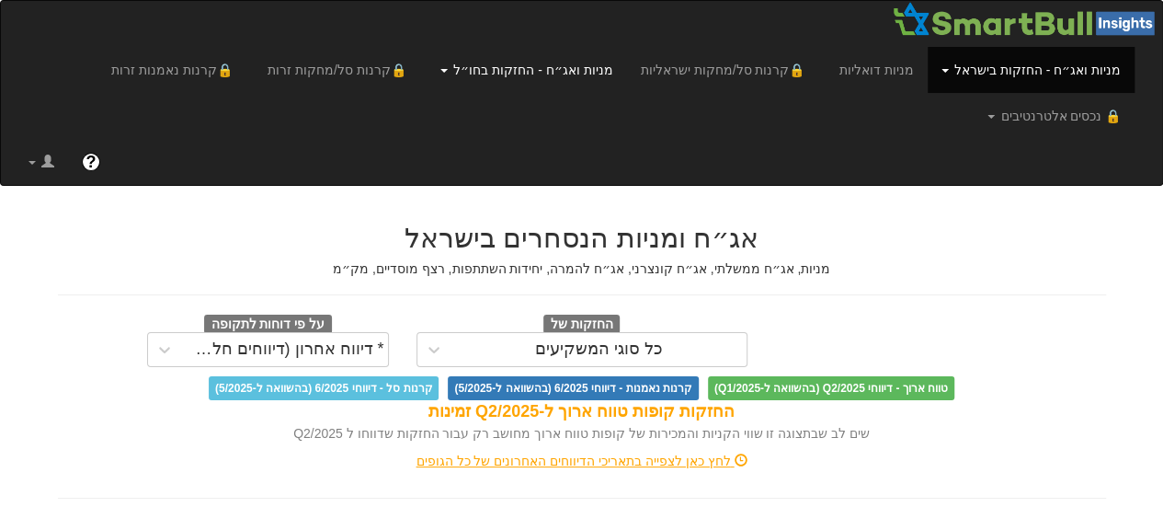  I want to click on a: 🔒קרנות סל/מחקות זרות, so click(340, 70).